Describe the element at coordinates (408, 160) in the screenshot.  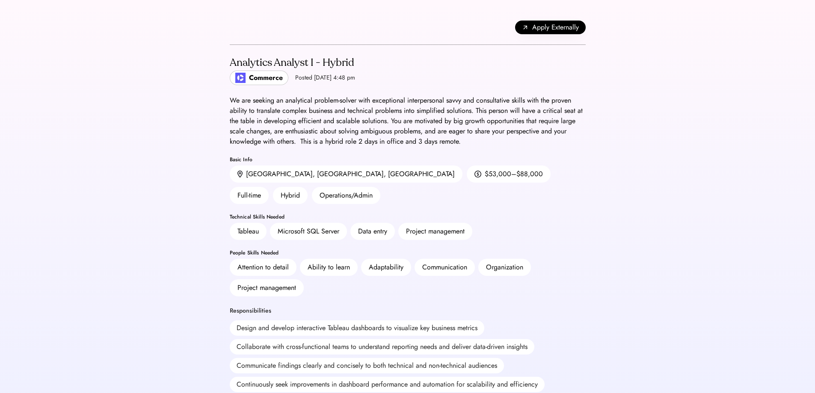
I see `div: Basic Info` at that location.